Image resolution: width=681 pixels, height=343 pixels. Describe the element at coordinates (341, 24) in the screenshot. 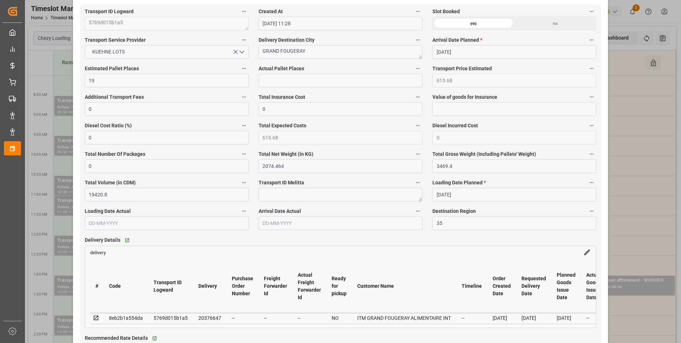

I see `input: DD-MM-YYYY HH:MM` at that location.